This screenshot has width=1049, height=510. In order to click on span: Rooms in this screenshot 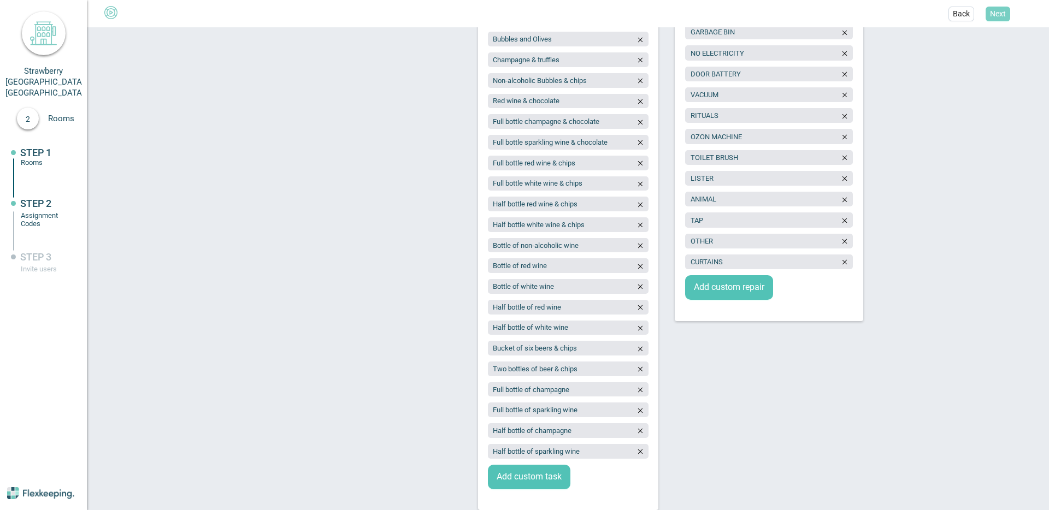, I will do `click(67, 119)`.